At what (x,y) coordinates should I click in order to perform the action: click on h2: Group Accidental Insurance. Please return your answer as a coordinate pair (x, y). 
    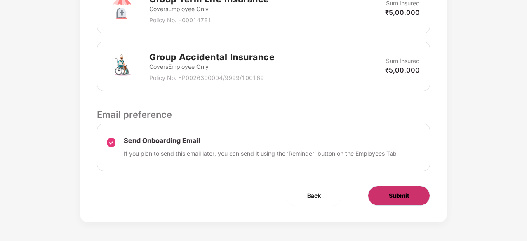
    Looking at the image, I should click on (212, 57).